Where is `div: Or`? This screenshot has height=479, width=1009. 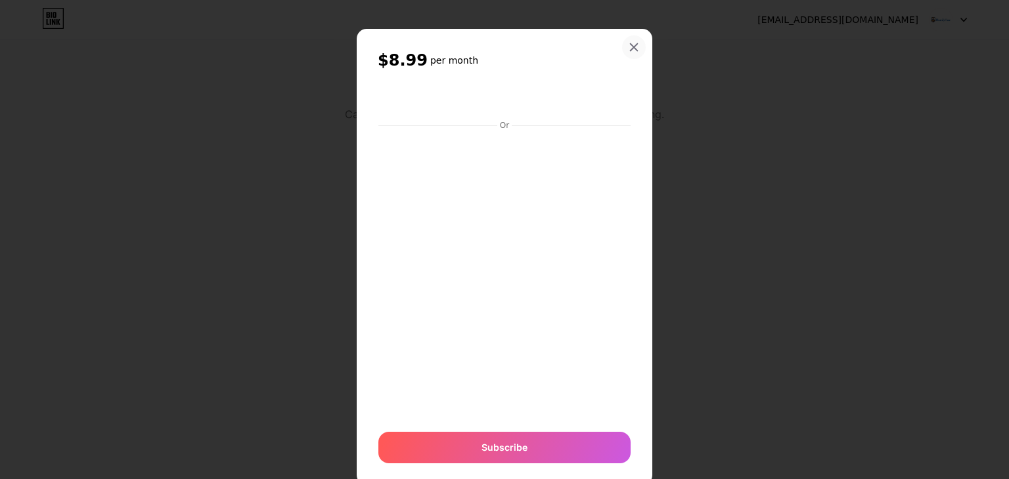 div: Or is located at coordinates (504, 125).